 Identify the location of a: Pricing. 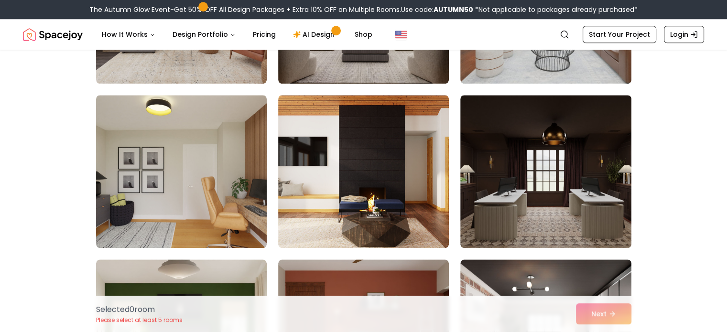
(264, 34).